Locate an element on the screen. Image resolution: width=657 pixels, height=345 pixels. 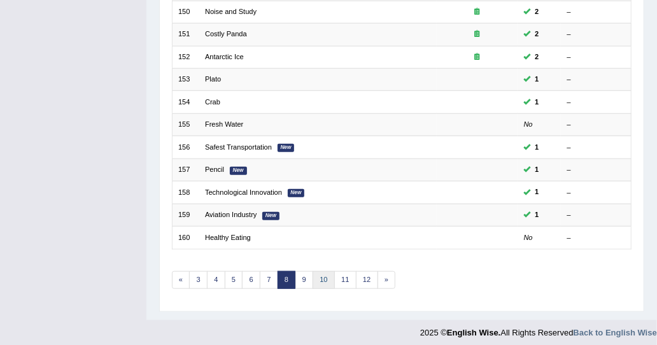
a: 11 is located at coordinates (345, 280).